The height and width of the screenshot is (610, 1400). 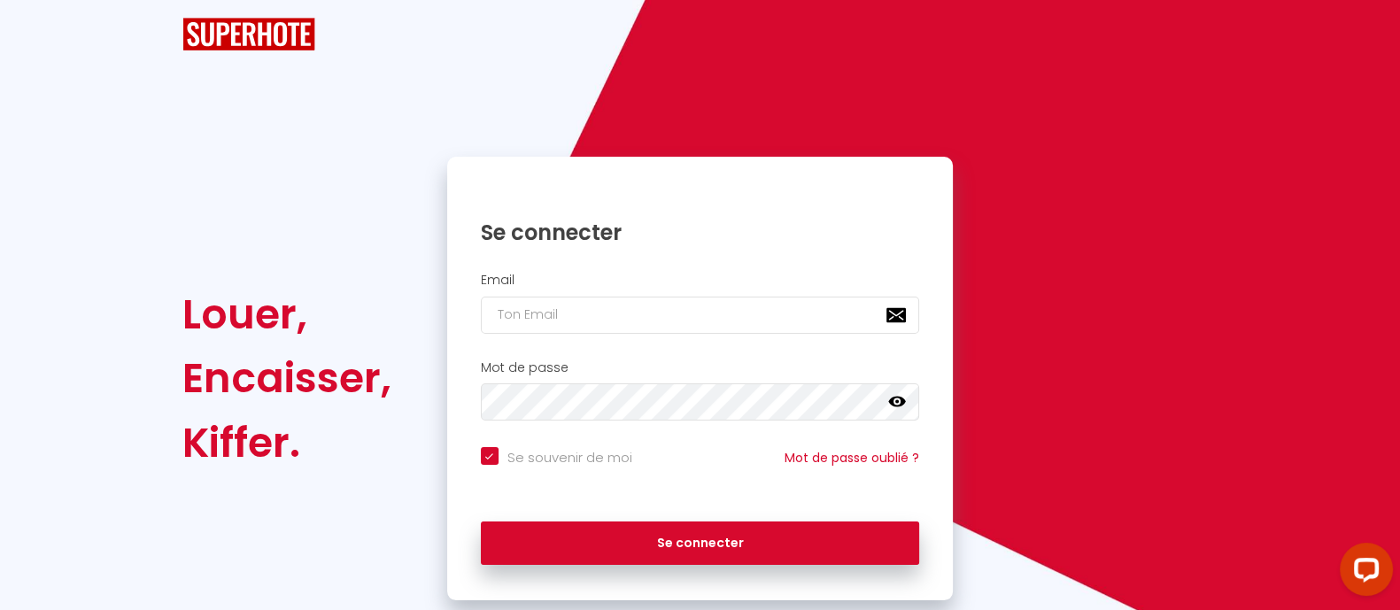 I want to click on img: SuperHote logo, so click(x=249, y=34).